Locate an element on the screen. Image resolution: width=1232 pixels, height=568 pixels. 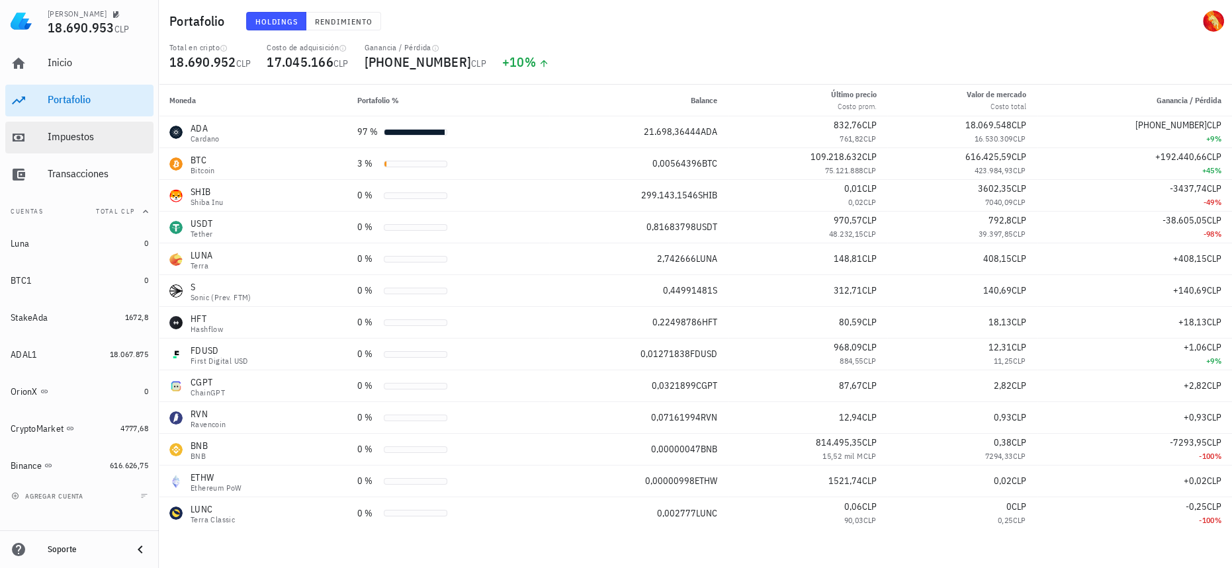
div: Terra is located at coordinates (201, 266).